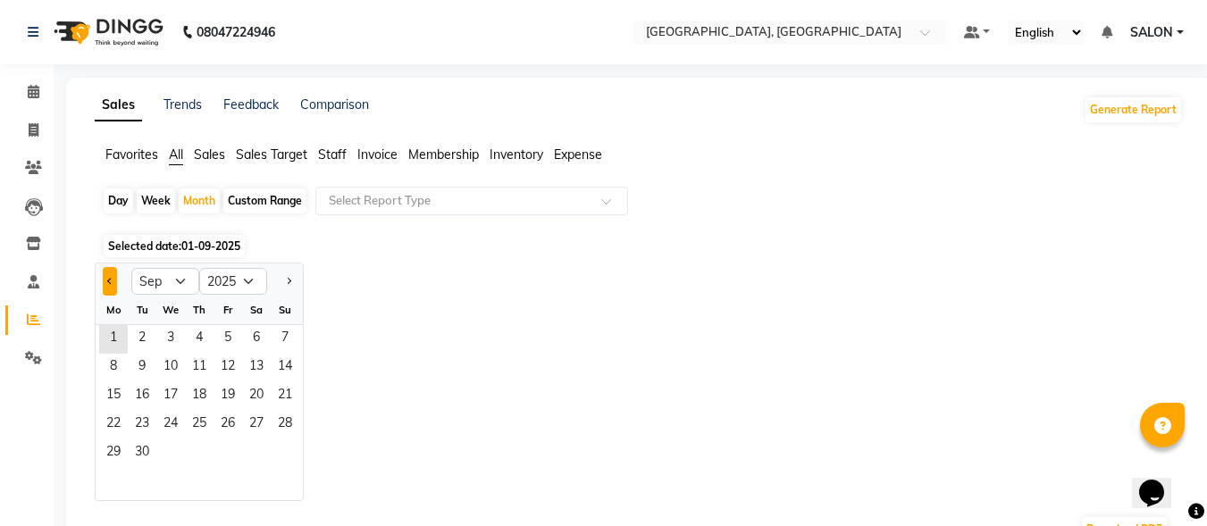 The image size is (1207, 526). I want to click on span: Membership, so click(443, 155).